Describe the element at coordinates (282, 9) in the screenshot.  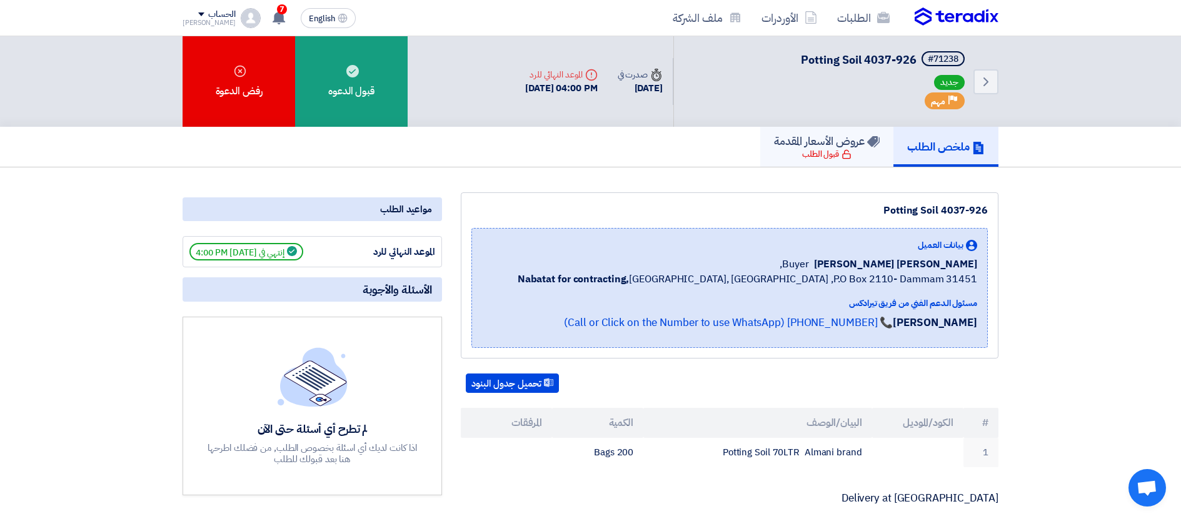
I see `span: 7` at that location.